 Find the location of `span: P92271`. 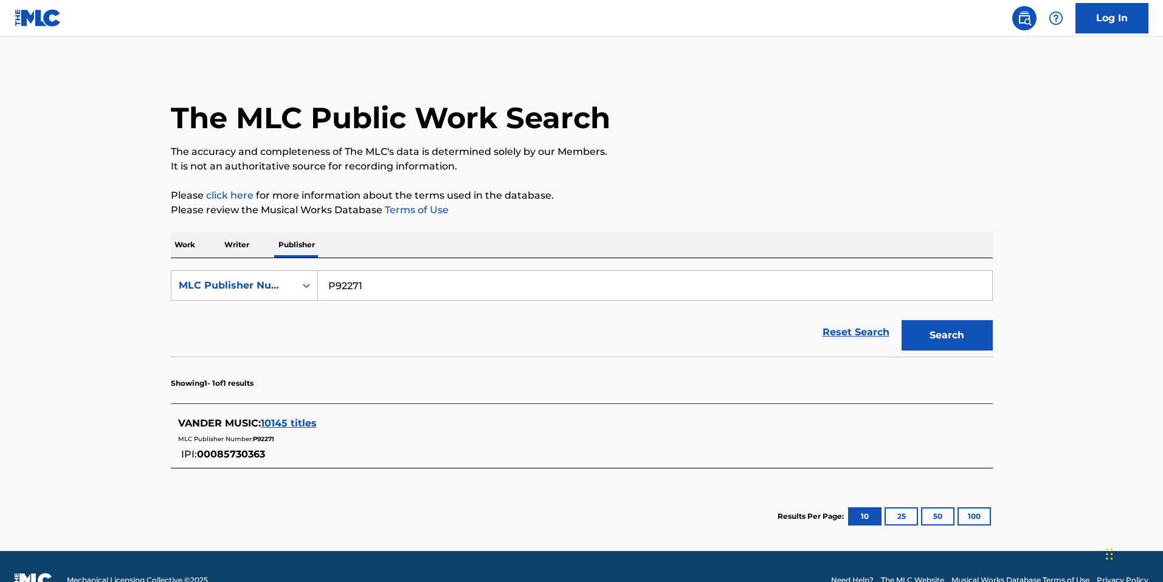

span: P92271 is located at coordinates (263, 439).